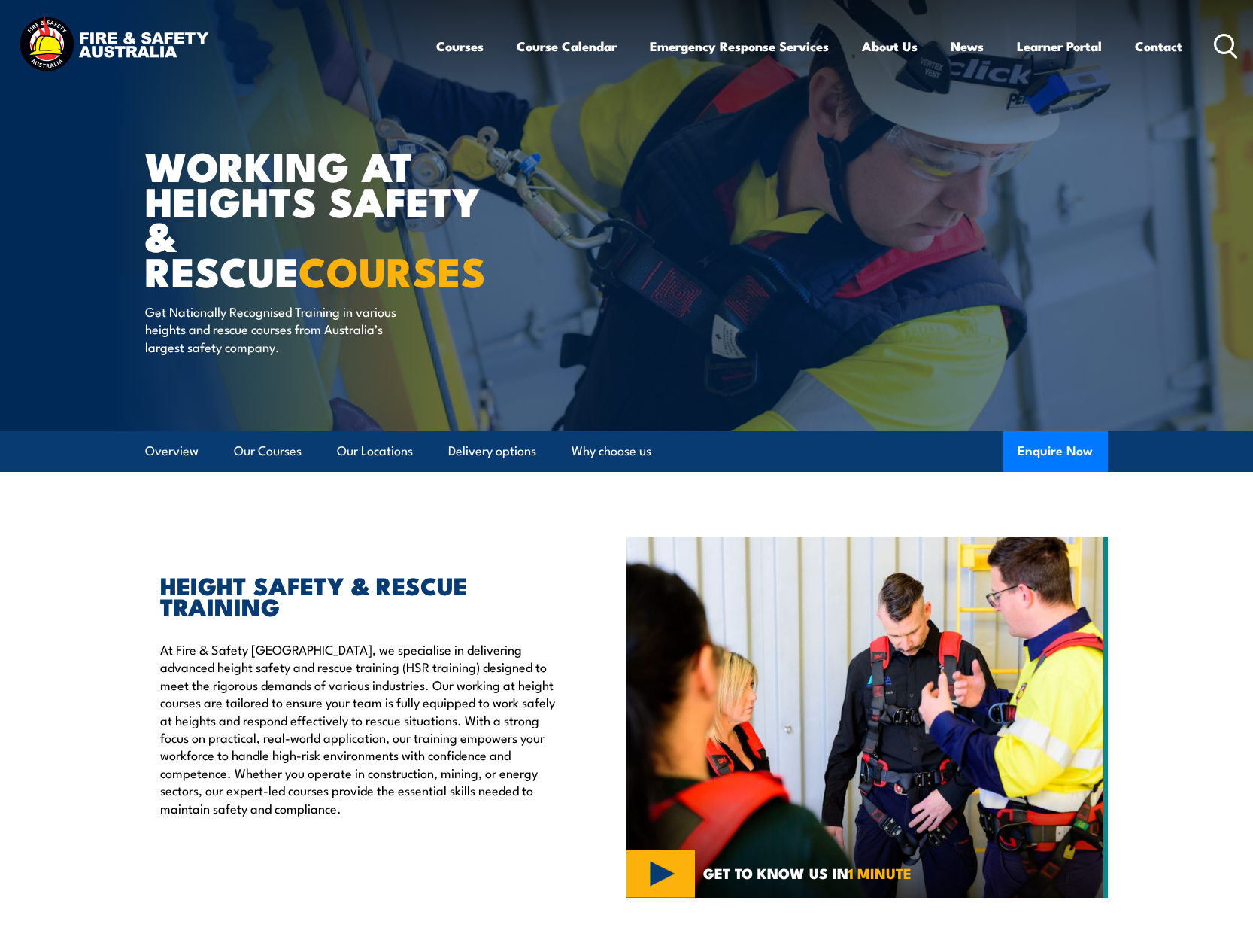 This screenshot has height=952, width=1253. Describe the element at coordinates (282, 329) in the screenshot. I see `p: Get Nationally Recognised Training in various heights and rescue courses from Australia’s largest...` at that location.